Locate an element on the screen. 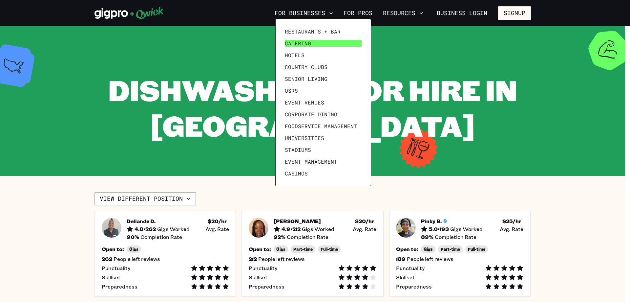  span: Event Management is located at coordinates (311, 161).